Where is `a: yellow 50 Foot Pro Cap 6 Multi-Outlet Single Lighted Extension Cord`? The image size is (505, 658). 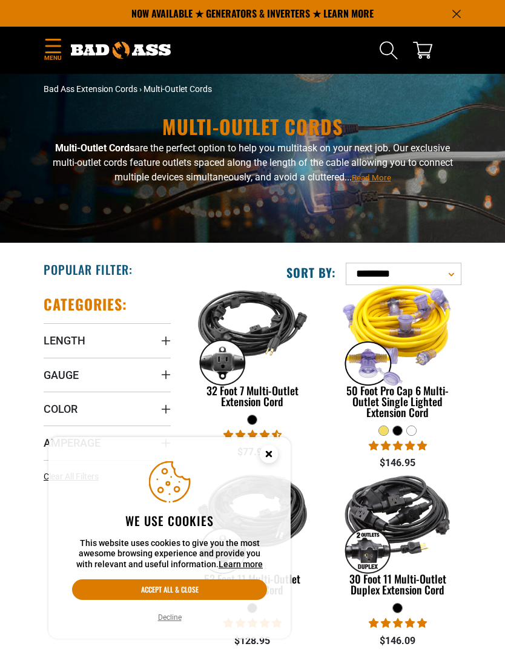 a: yellow 50 Foot Pro Cap 6 Multi-Outlet Single Lighted Extension Cord is located at coordinates (398, 360).